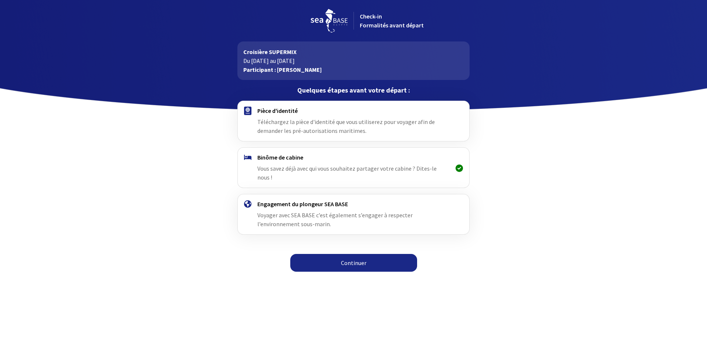 This screenshot has height=345, width=707. Describe the element at coordinates (248, 157) in the screenshot. I see `img: binome.svg` at that location.